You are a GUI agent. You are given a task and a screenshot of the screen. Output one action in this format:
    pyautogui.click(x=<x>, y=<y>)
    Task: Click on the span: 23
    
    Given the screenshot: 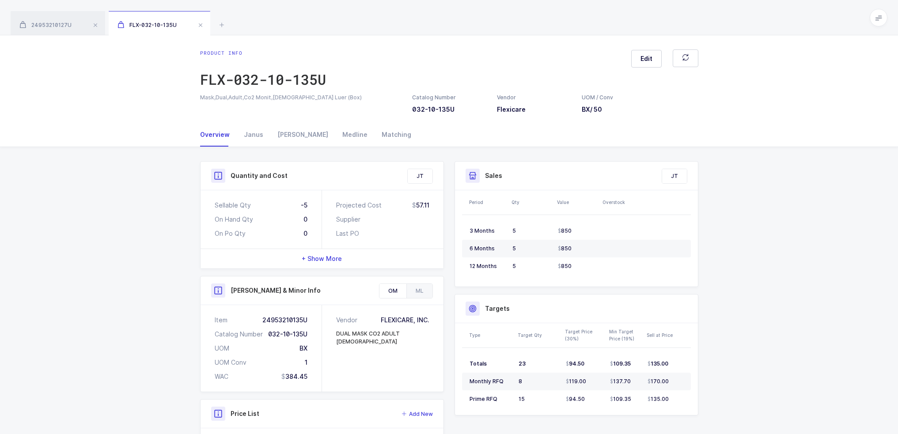 What is the action you would take?
    pyautogui.click(x=522, y=363)
    